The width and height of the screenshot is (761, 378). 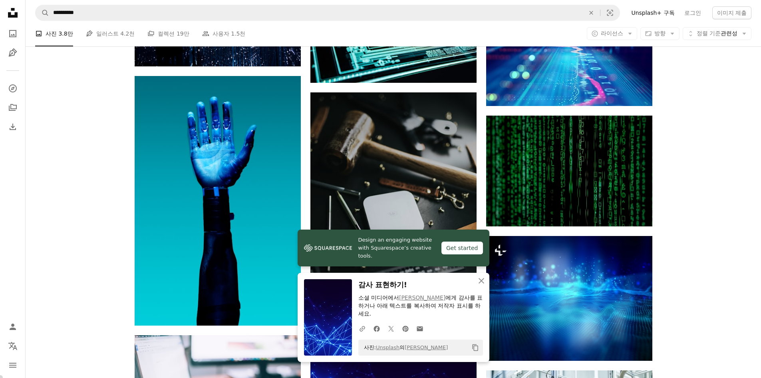 I want to click on a: 컬렉션 19만, so click(x=168, y=34).